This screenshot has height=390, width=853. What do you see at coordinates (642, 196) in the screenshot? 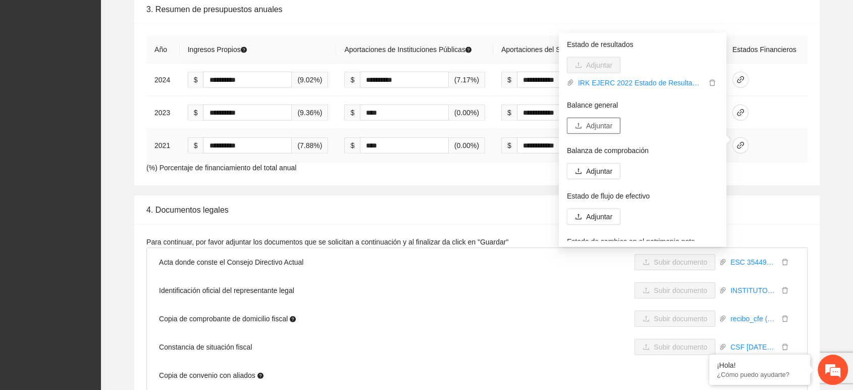
I see `p: Estado de flujo de efectivo` at bounding box center [642, 196].